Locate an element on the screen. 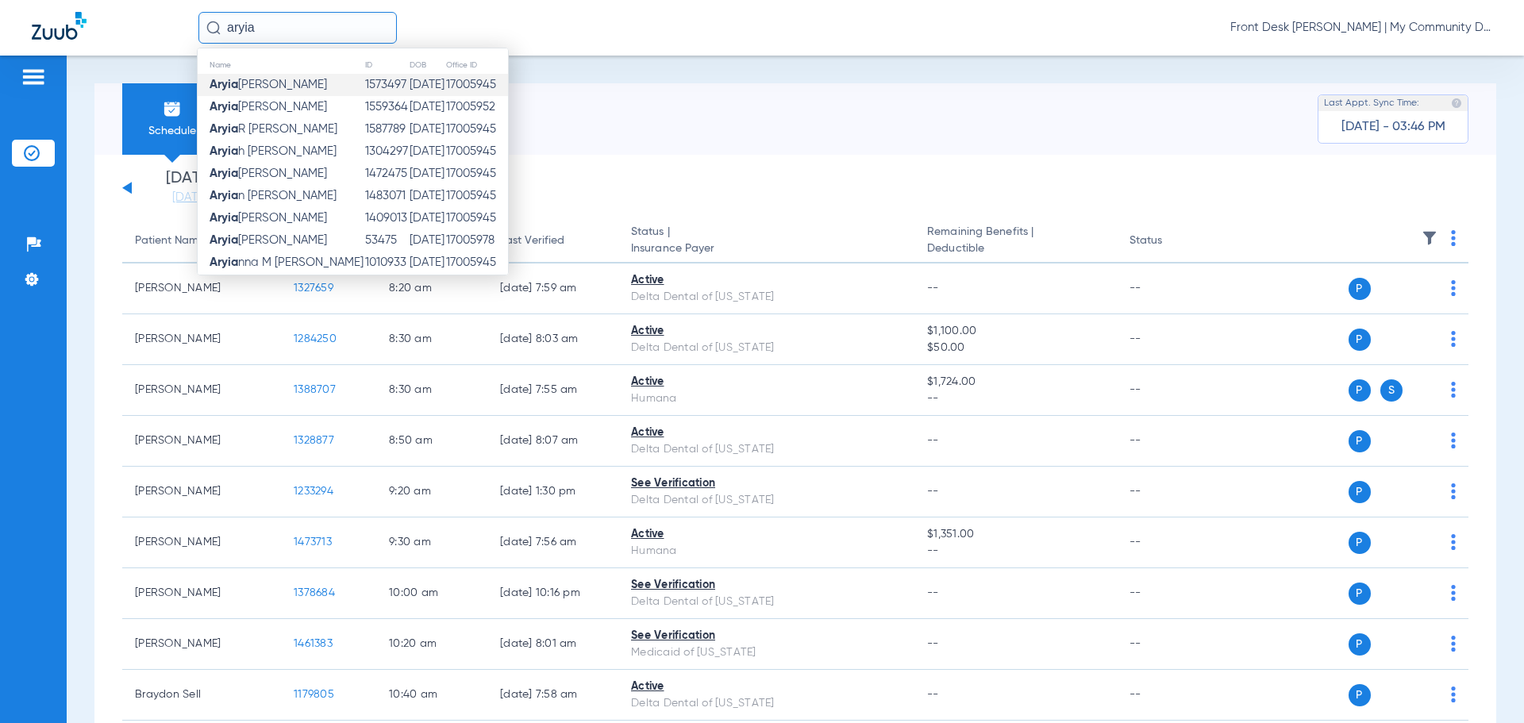  span: 1328877 is located at coordinates (314, 441).